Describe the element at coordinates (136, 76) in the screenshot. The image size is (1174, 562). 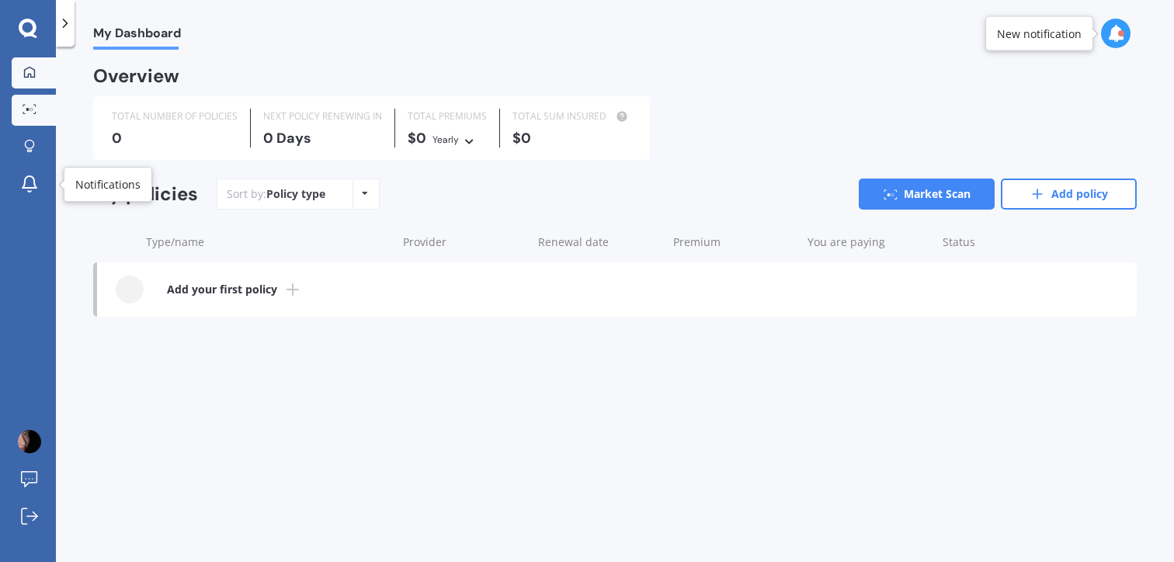
I see `div: Overview` at that location.